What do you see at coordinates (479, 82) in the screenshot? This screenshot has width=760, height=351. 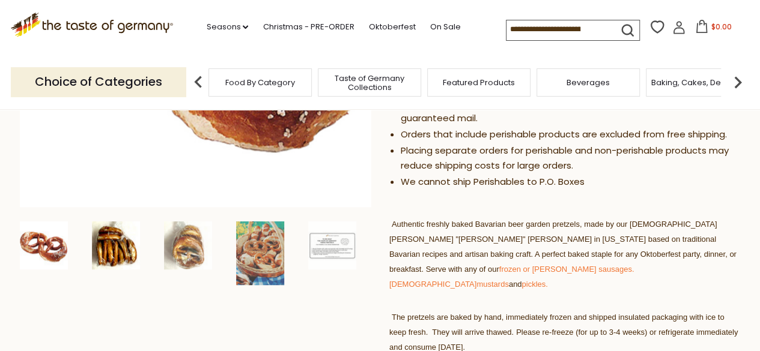 I see `span: Featured Products` at bounding box center [479, 82].